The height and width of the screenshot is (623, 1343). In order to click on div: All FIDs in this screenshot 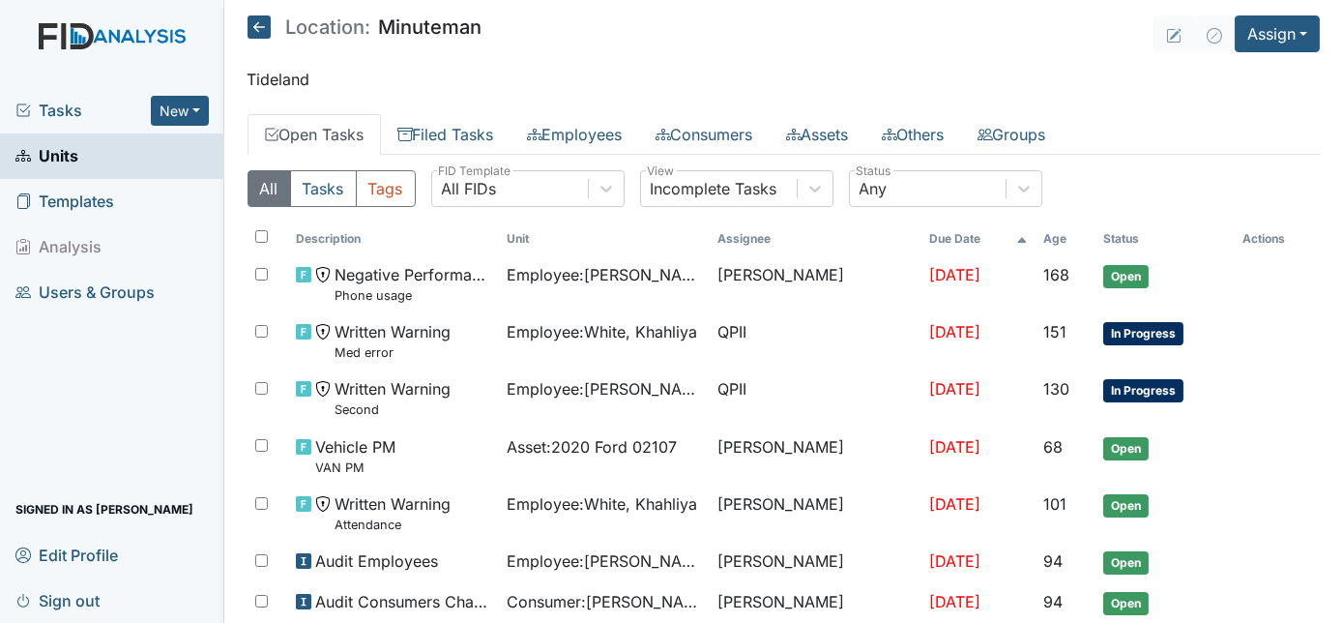, I will do `click(469, 189)`.